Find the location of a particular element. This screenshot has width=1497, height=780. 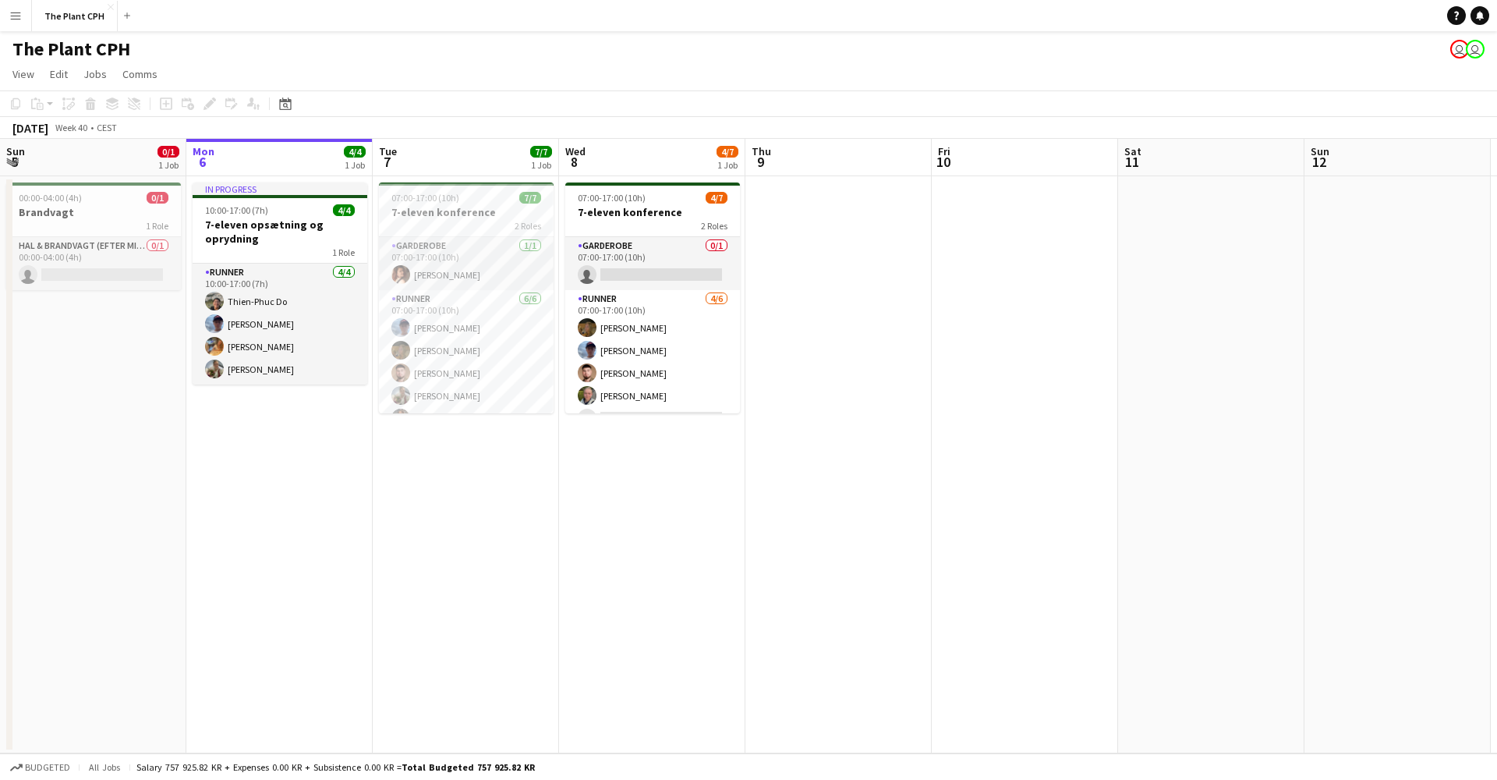

h1: The Plant CPH is located at coordinates (71, 49).